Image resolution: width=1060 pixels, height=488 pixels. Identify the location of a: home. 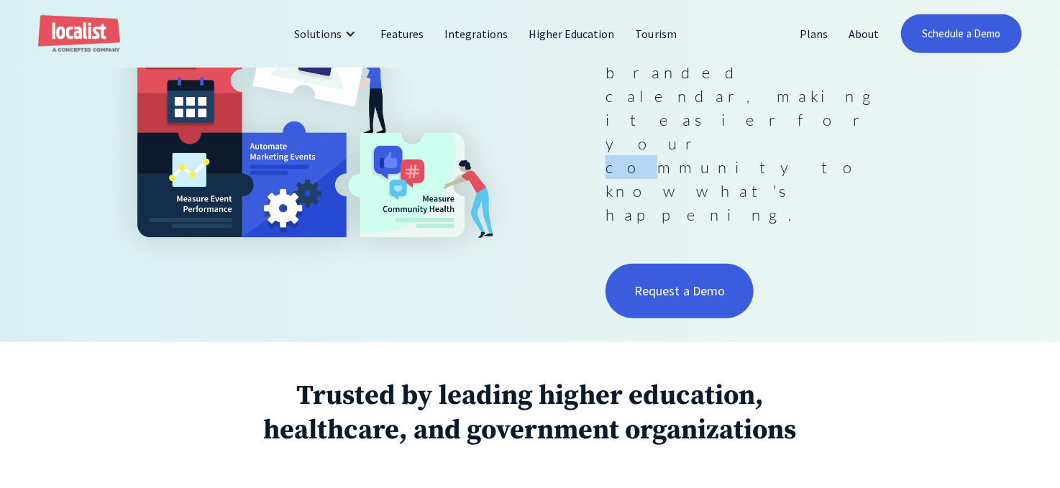
(79, 34).